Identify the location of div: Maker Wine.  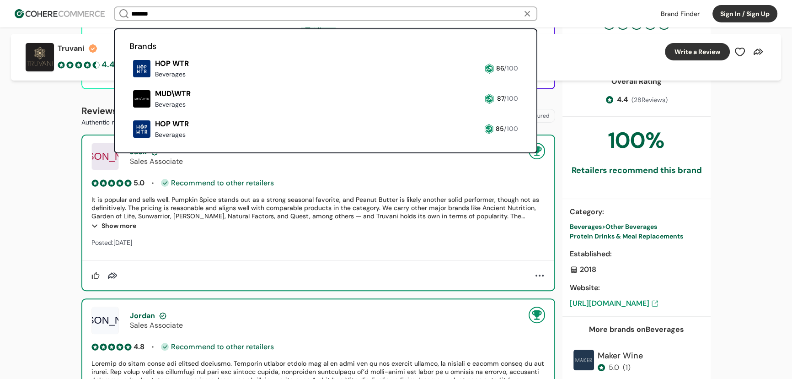
(620, 355).